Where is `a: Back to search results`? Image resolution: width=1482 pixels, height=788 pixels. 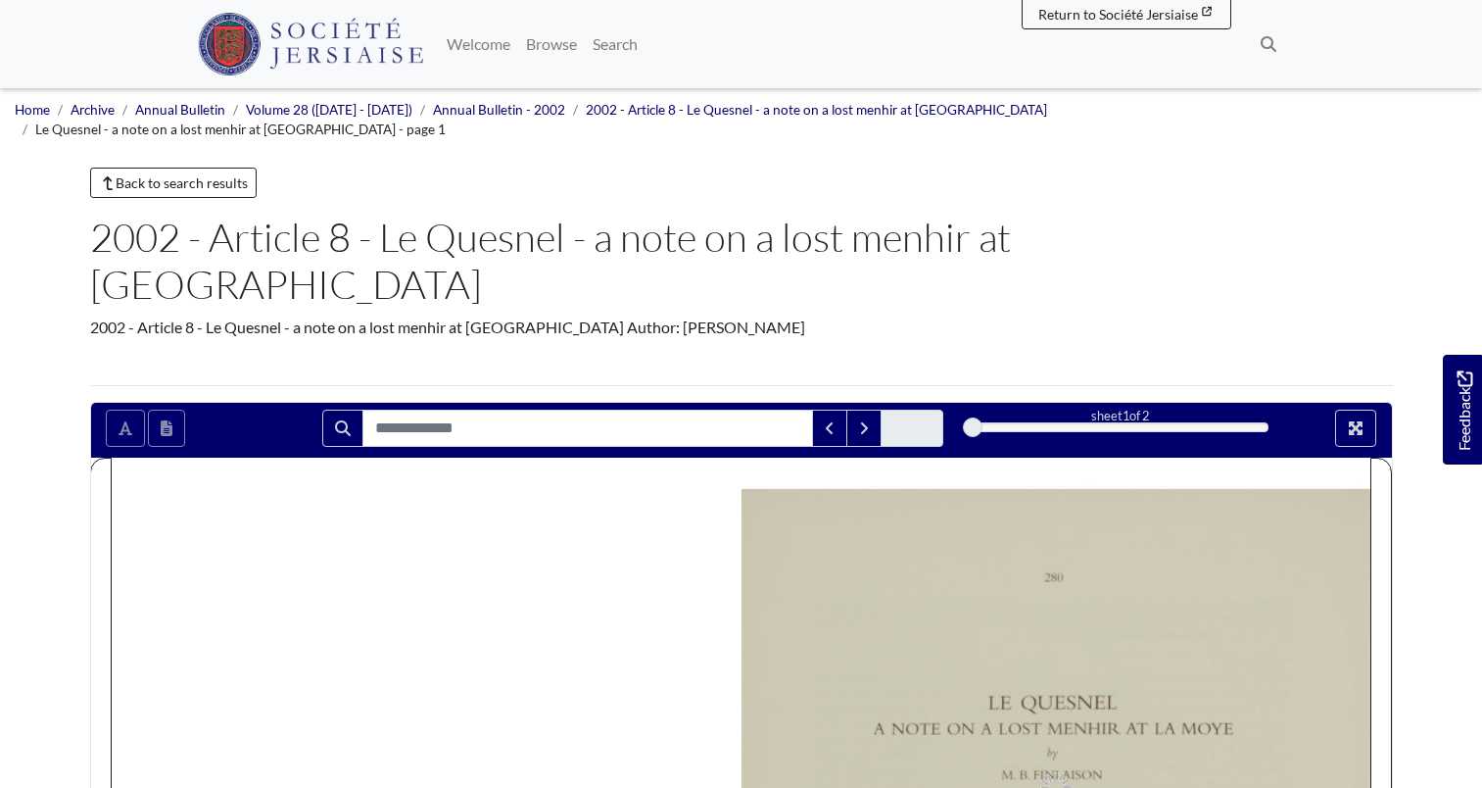 a: Back to search results is located at coordinates (173, 182).